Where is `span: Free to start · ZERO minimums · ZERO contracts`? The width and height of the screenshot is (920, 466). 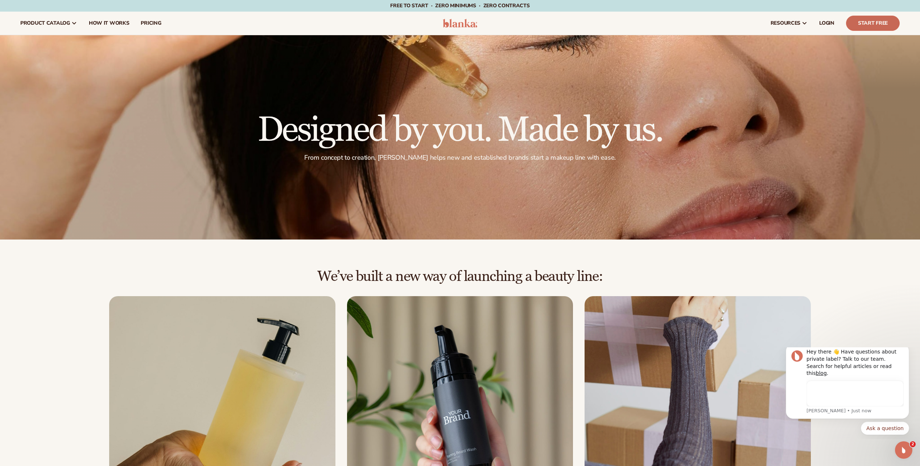
span: Free to start · ZERO minimums · ZERO contracts is located at coordinates (460, 5).